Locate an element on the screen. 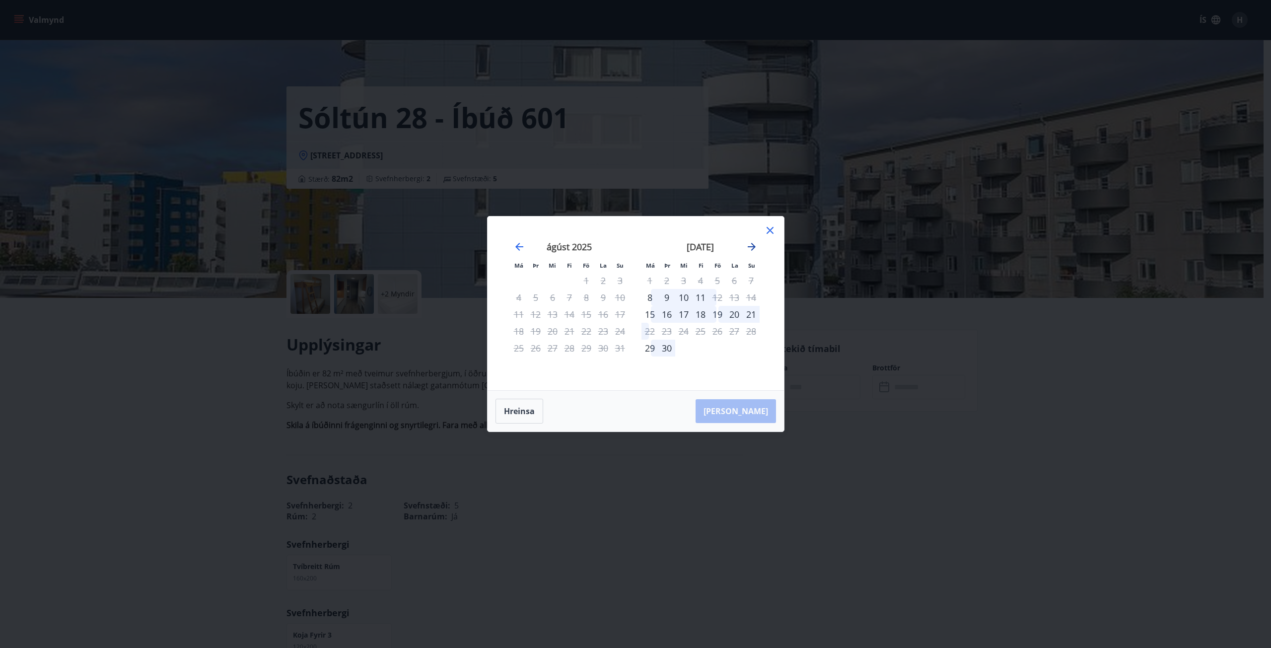 This screenshot has height=648, width=1271. td: Not available. þriðjudagur, 2. september 2025 is located at coordinates (667, 281).